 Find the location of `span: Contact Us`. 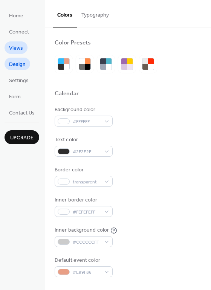

span: Contact Us is located at coordinates (22, 113).